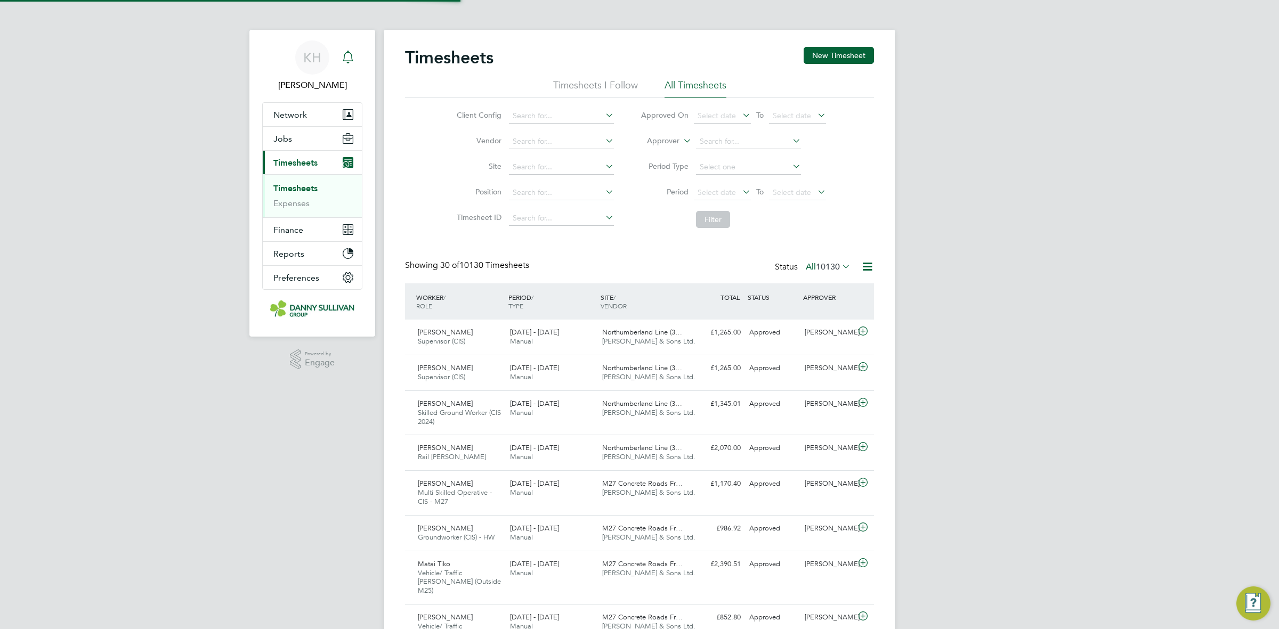 Image resolution: width=1279 pixels, height=629 pixels. I want to click on div: SITE, so click(644, 302).